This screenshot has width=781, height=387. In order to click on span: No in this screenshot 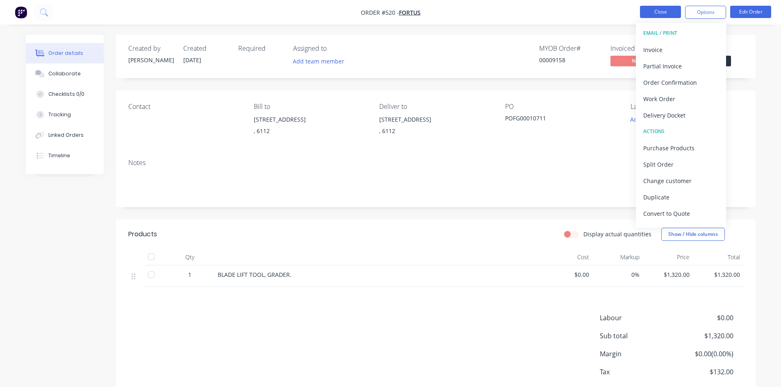, I will do `click(635, 61)`.